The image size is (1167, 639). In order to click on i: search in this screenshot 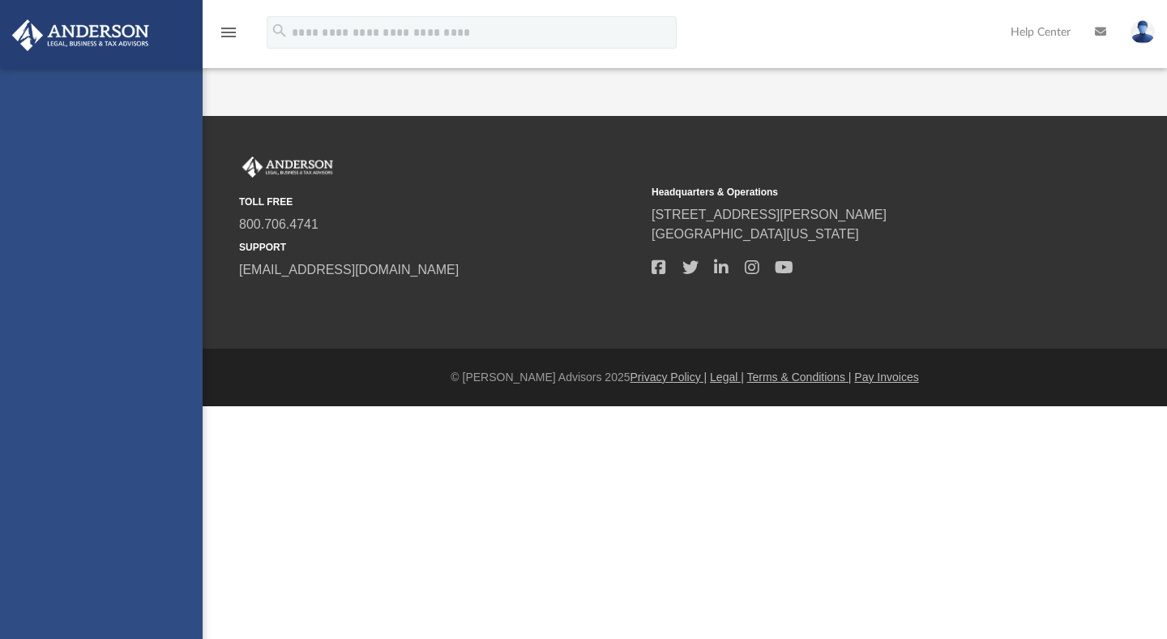, I will do `click(280, 31)`.